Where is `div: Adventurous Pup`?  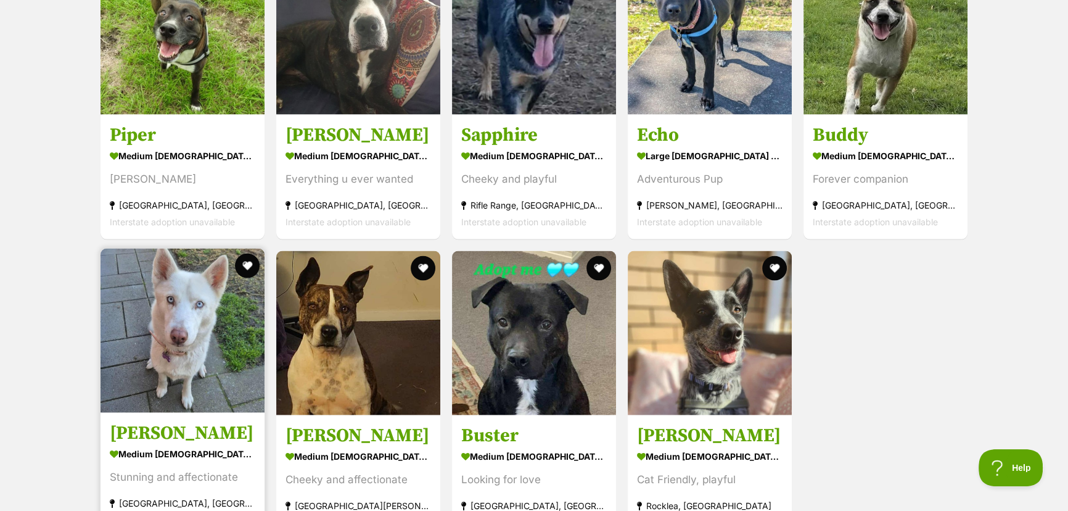
div: Adventurous Pup is located at coordinates (710, 179).